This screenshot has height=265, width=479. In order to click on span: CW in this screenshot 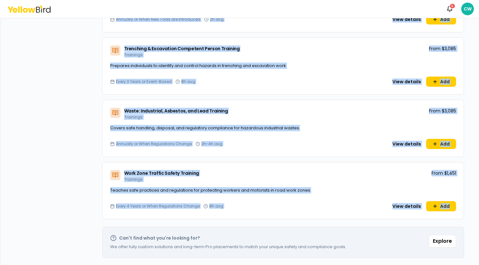, I will do `click(467, 9)`.